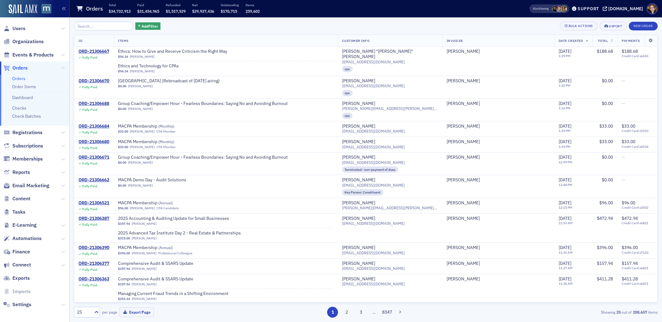  What do you see at coordinates (21, 291) in the screenshot?
I see `span: Imports` at bounding box center [21, 291].